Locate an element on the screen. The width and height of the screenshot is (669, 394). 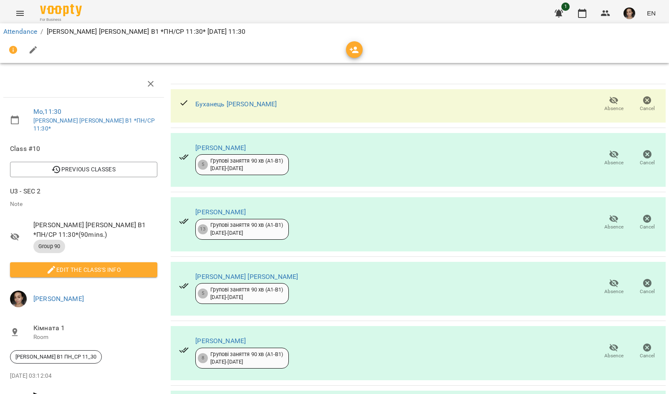
nav: breadcrumb is located at coordinates (334, 32).